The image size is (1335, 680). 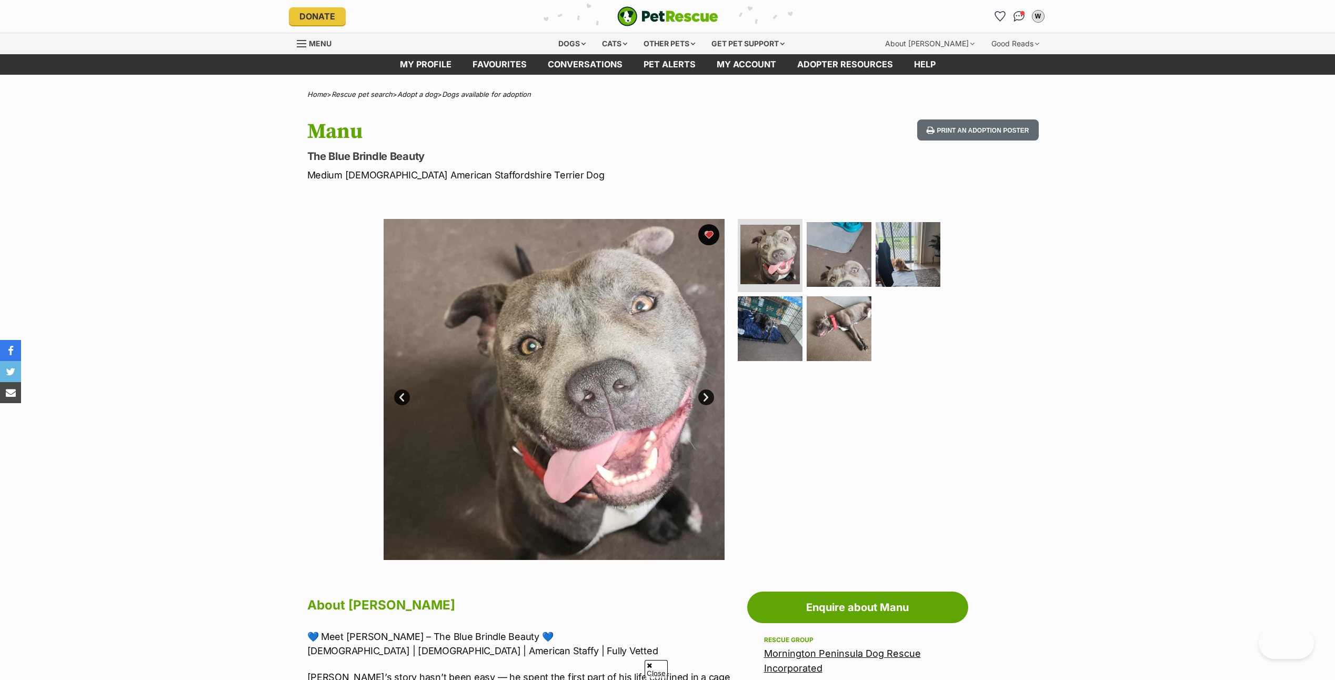 What do you see at coordinates (925, 64) in the screenshot?
I see `a: Help` at bounding box center [925, 64].